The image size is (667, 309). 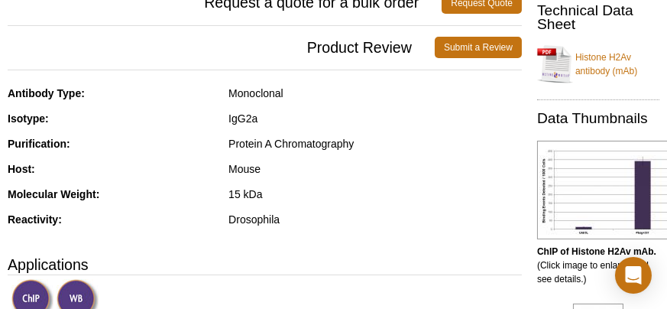 I want to click on span: Product Review, so click(x=221, y=47).